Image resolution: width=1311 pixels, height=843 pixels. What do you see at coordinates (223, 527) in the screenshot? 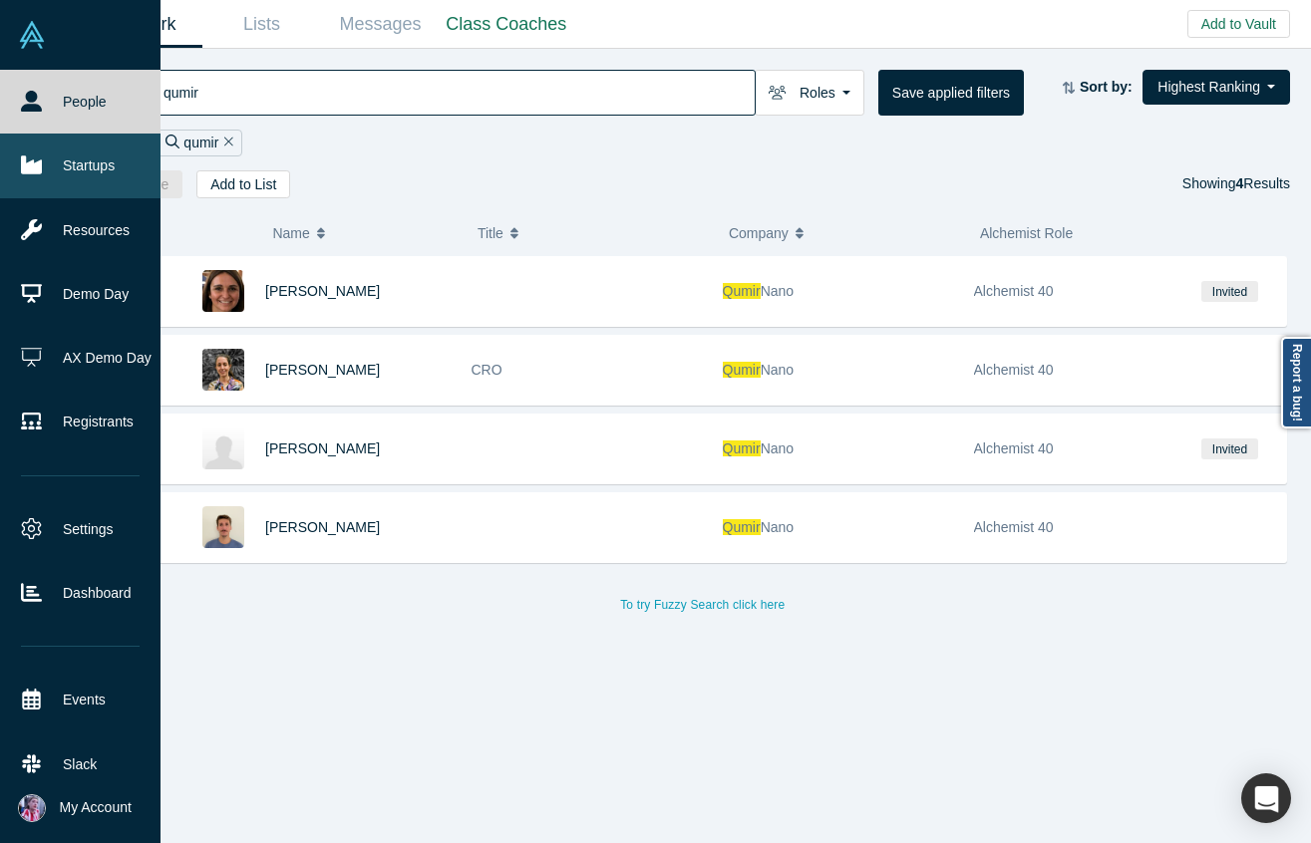
I see `img: Franco Ciaffone's Profile Image` at bounding box center [223, 527].